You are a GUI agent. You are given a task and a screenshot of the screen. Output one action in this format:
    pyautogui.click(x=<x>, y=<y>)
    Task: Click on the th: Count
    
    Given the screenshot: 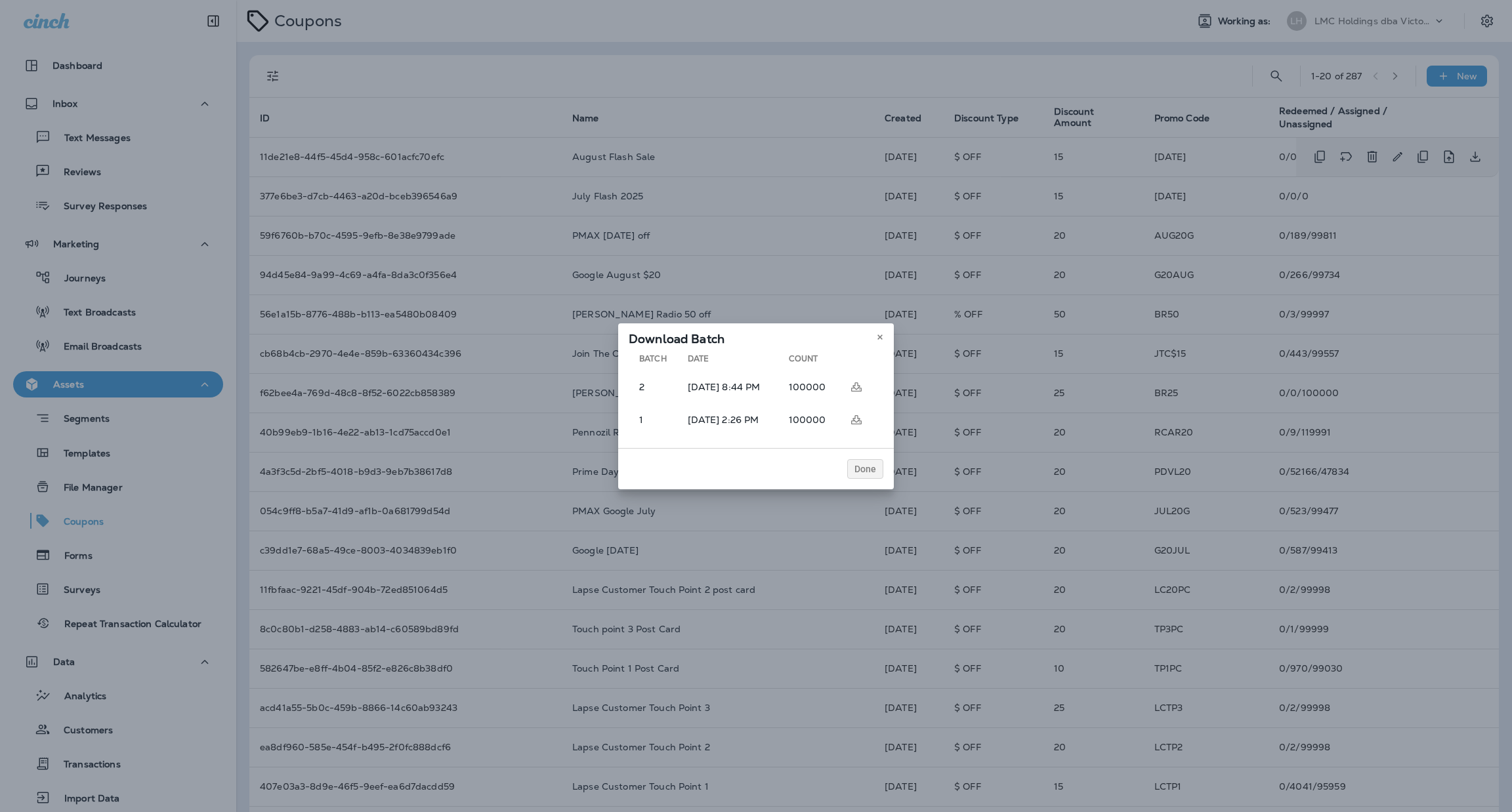 What is the action you would take?
    pyautogui.click(x=818, y=361)
    